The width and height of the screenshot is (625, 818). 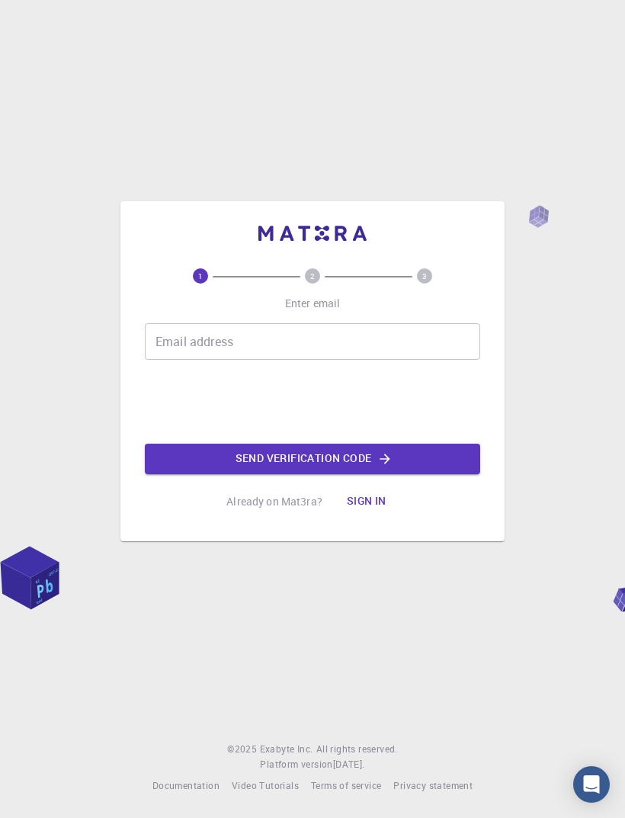 I want to click on a: Sign in, so click(x=367, y=502).